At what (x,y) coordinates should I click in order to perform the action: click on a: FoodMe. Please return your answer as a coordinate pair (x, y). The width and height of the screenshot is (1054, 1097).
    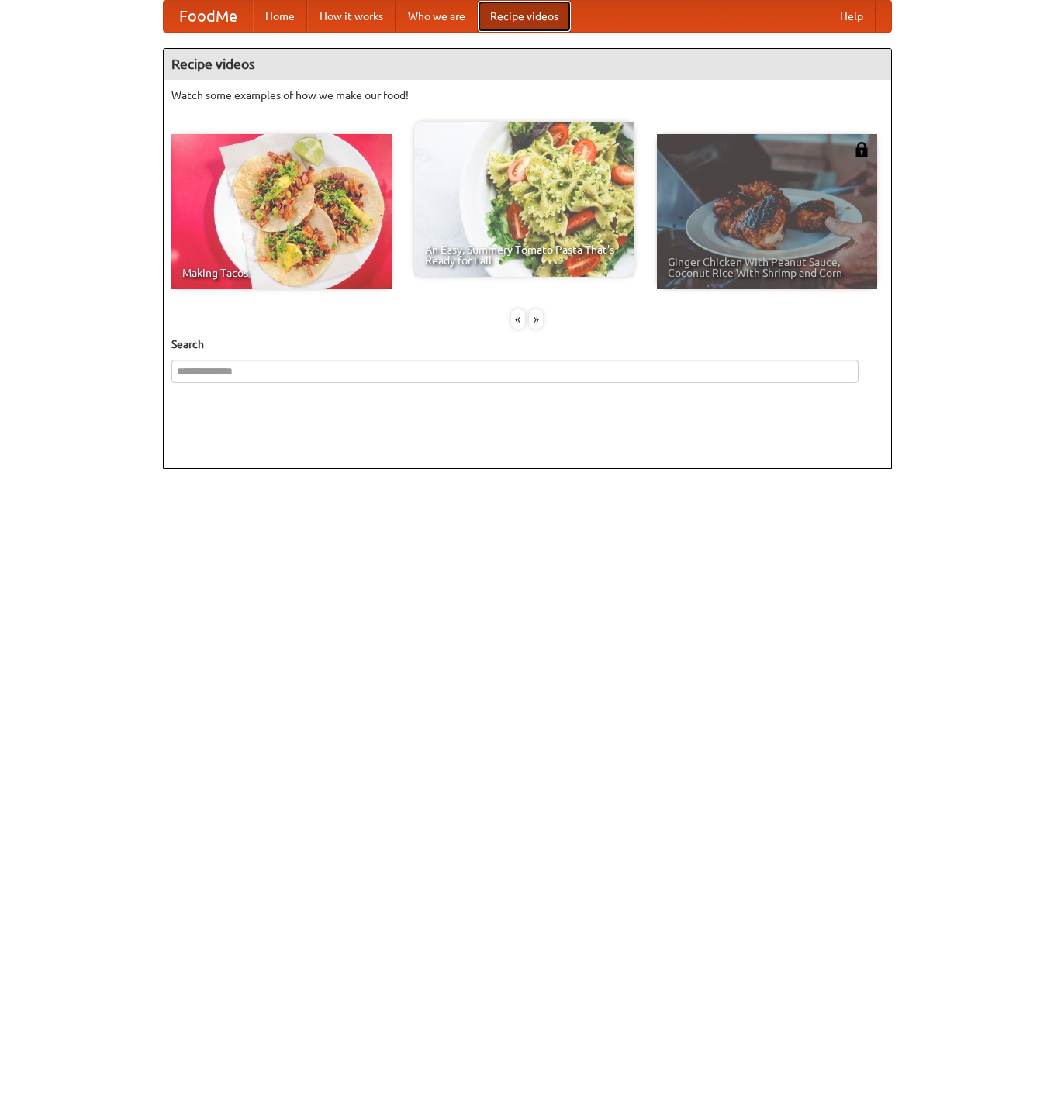
    Looking at the image, I should click on (208, 16).